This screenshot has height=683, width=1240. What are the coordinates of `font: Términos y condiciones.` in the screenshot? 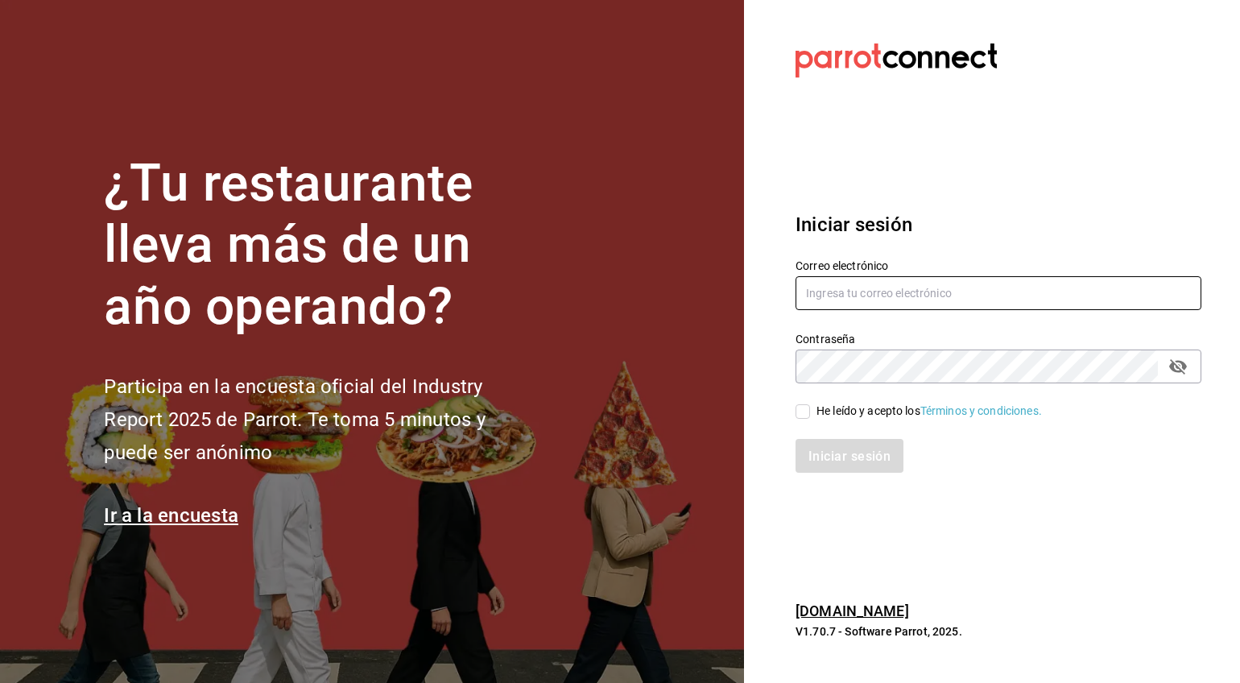 It's located at (981, 411).